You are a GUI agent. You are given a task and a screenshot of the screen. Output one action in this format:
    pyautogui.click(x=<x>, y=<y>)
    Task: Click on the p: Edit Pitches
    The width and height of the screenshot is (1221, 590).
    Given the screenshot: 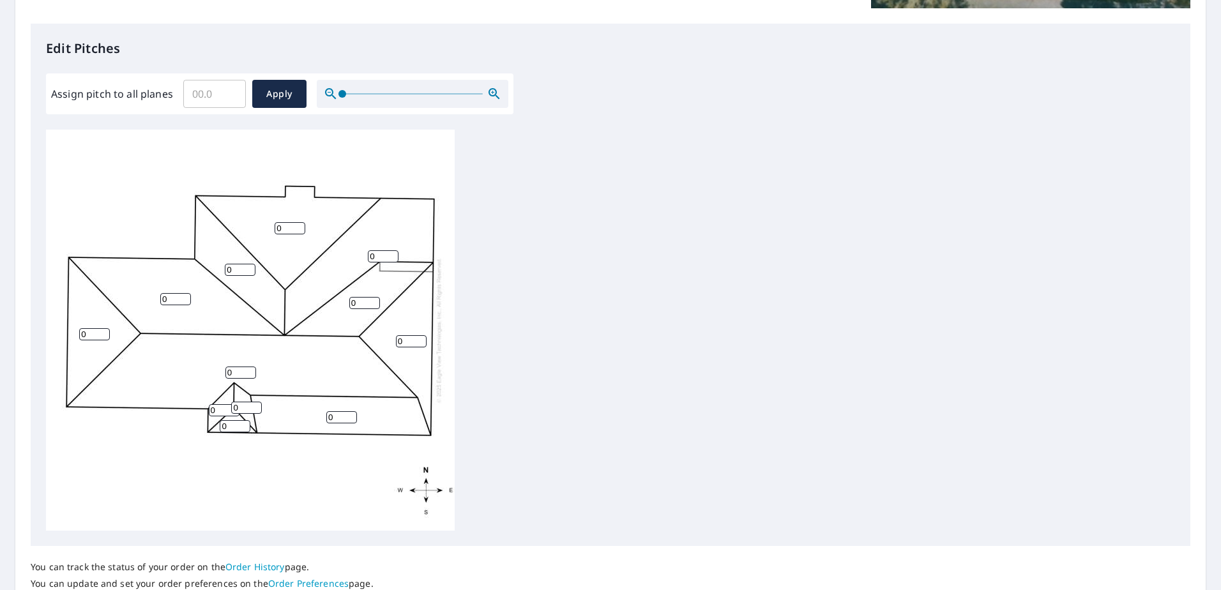 What is the action you would take?
    pyautogui.click(x=611, y=49)
    